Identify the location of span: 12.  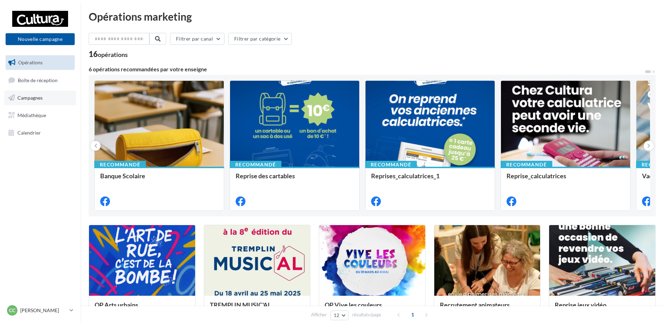
(337, 315).